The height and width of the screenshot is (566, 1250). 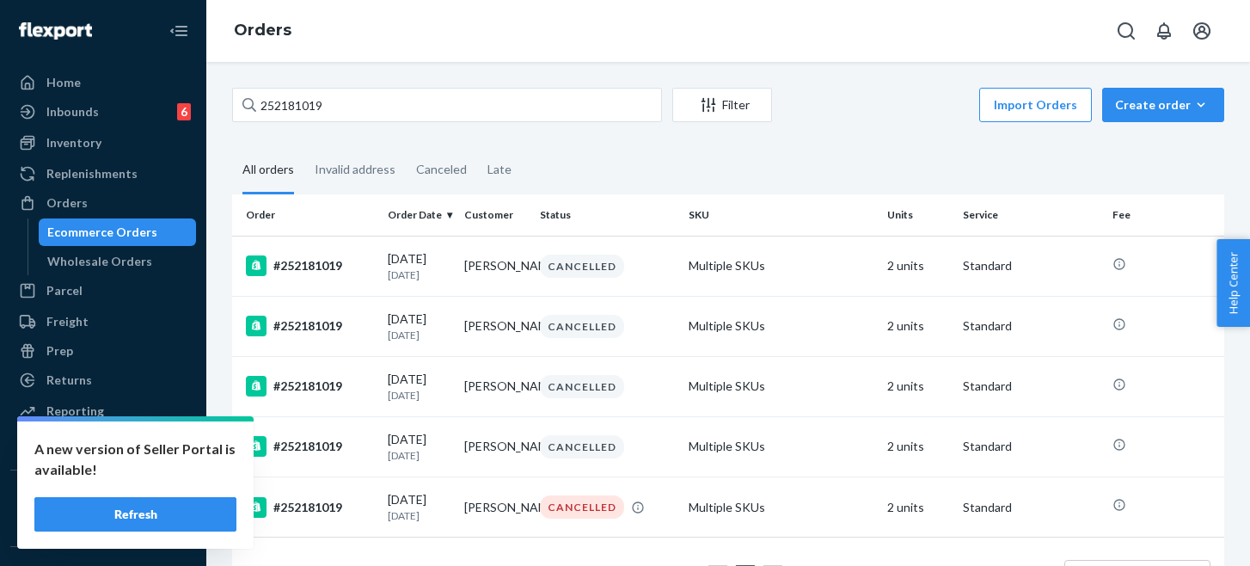 I want to click on div: All orders, so click(x=268, y=170).